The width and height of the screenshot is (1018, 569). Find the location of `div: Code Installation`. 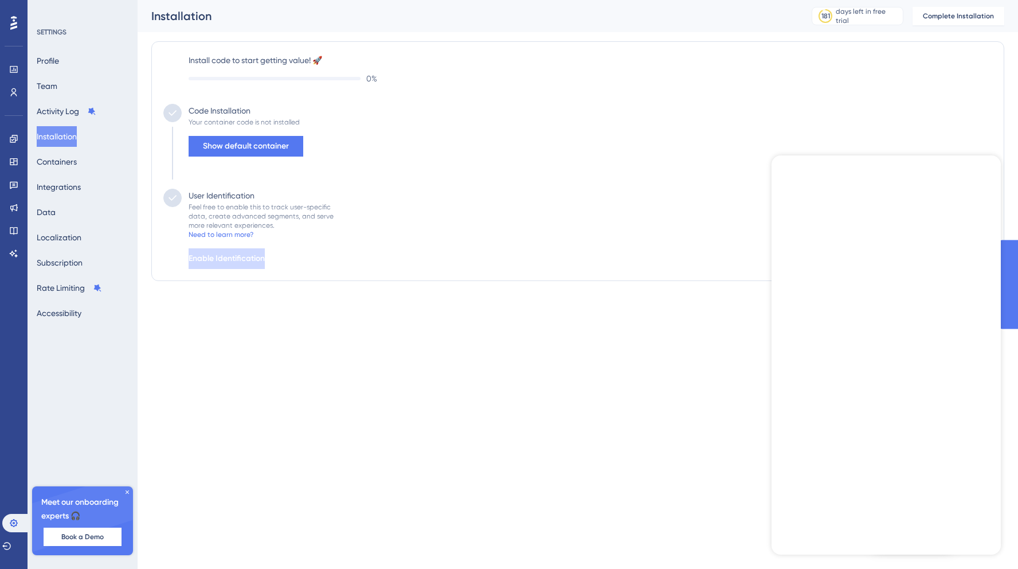

div: Code Installation is located at coordinates (220, 111).